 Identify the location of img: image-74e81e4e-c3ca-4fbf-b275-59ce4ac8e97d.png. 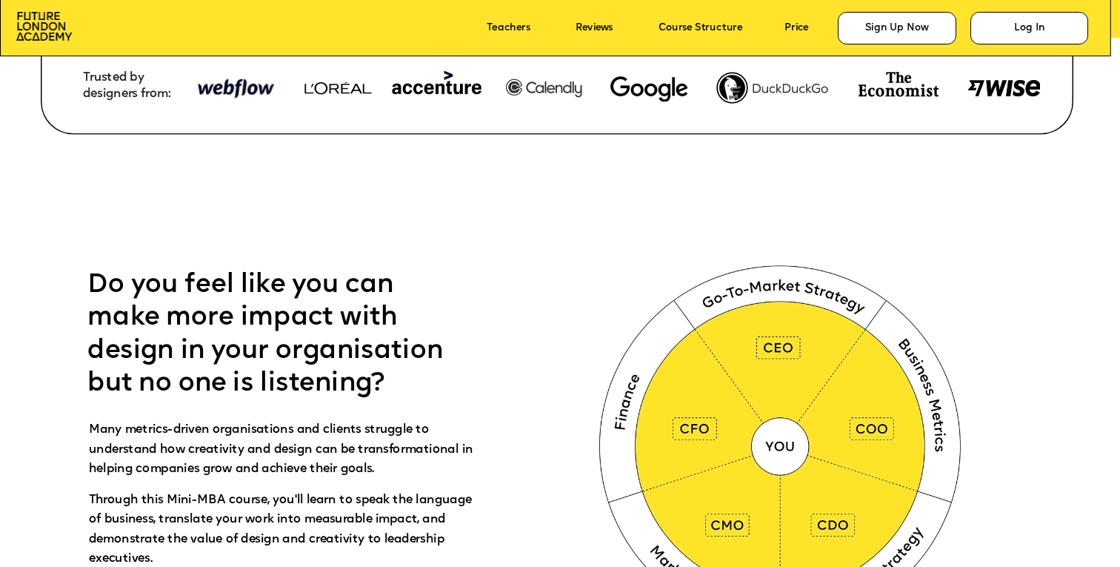
(898, 84).